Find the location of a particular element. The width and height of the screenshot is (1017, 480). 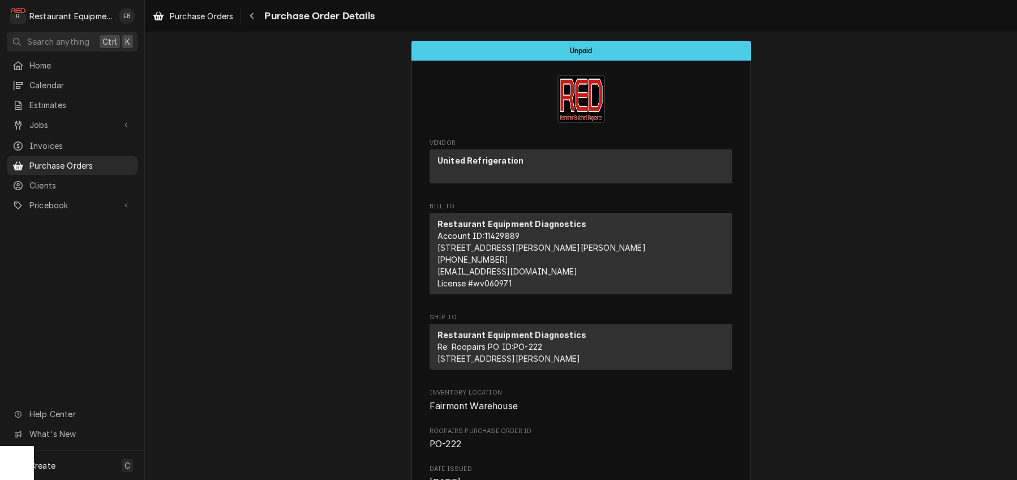

span: Clients is located at coordinates (80, 185).